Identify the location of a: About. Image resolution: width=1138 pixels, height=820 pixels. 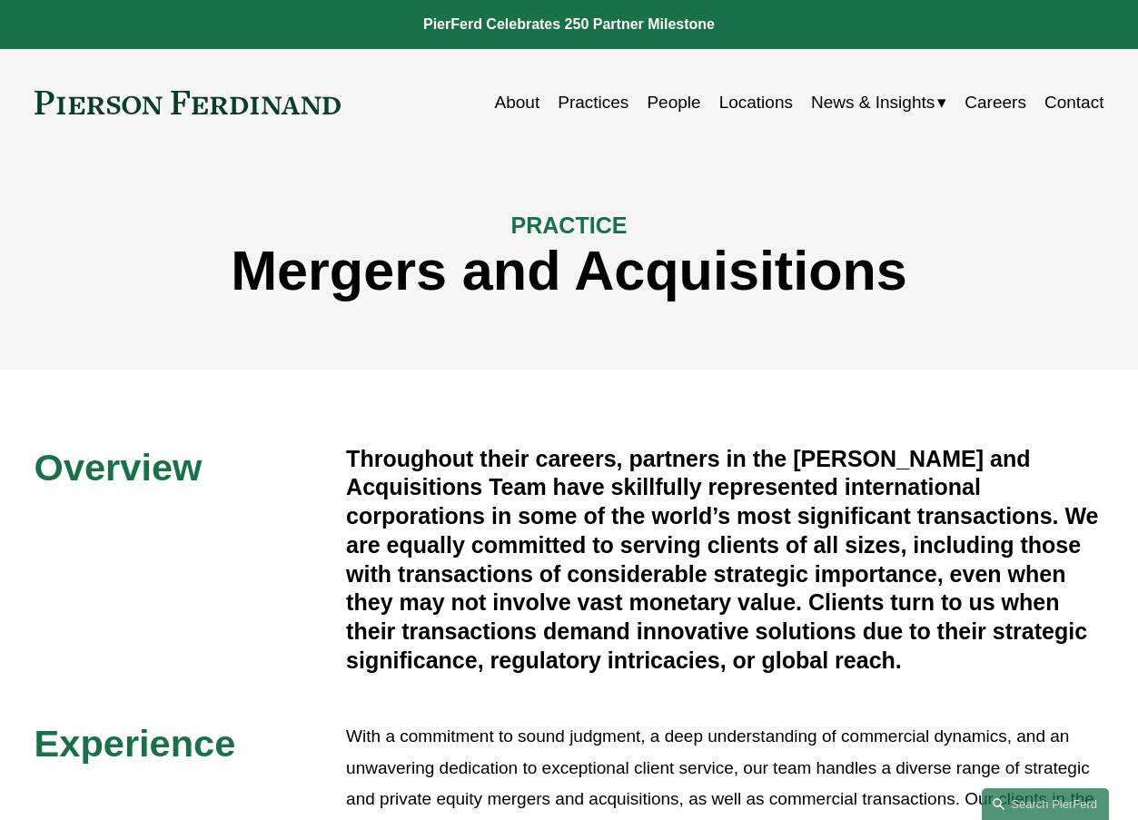
(518, 103).